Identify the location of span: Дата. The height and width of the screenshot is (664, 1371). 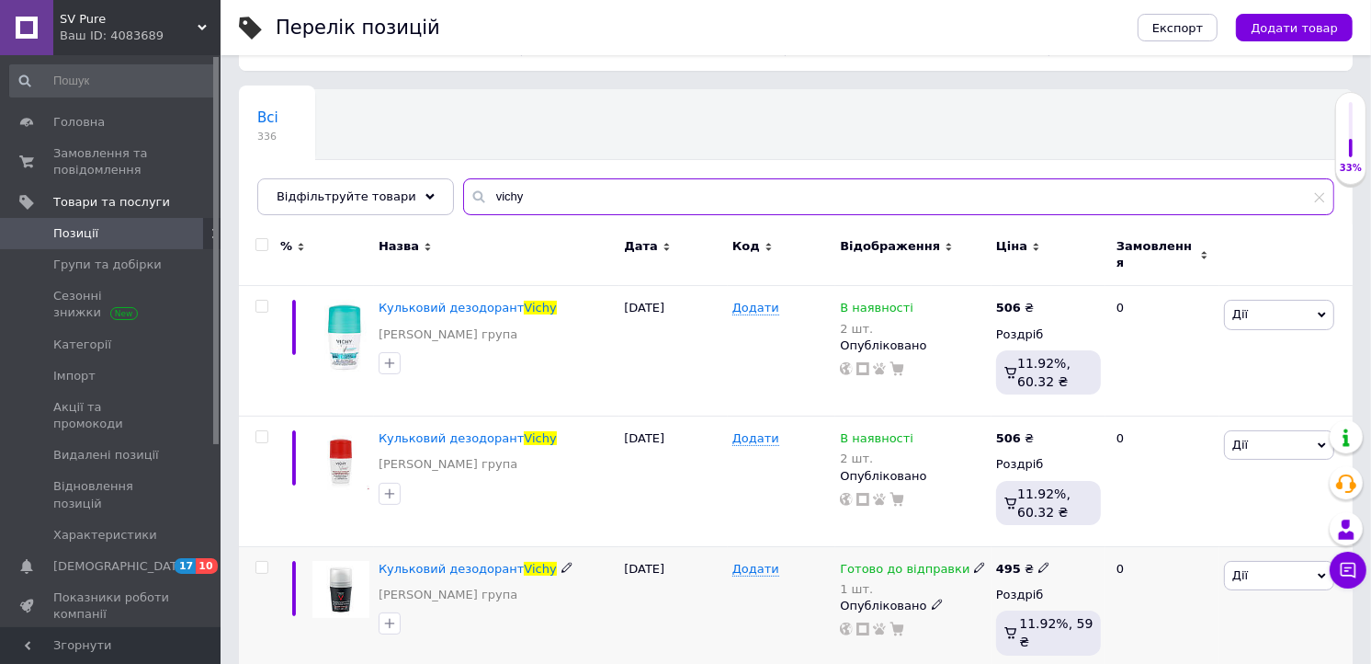
(641, 246).